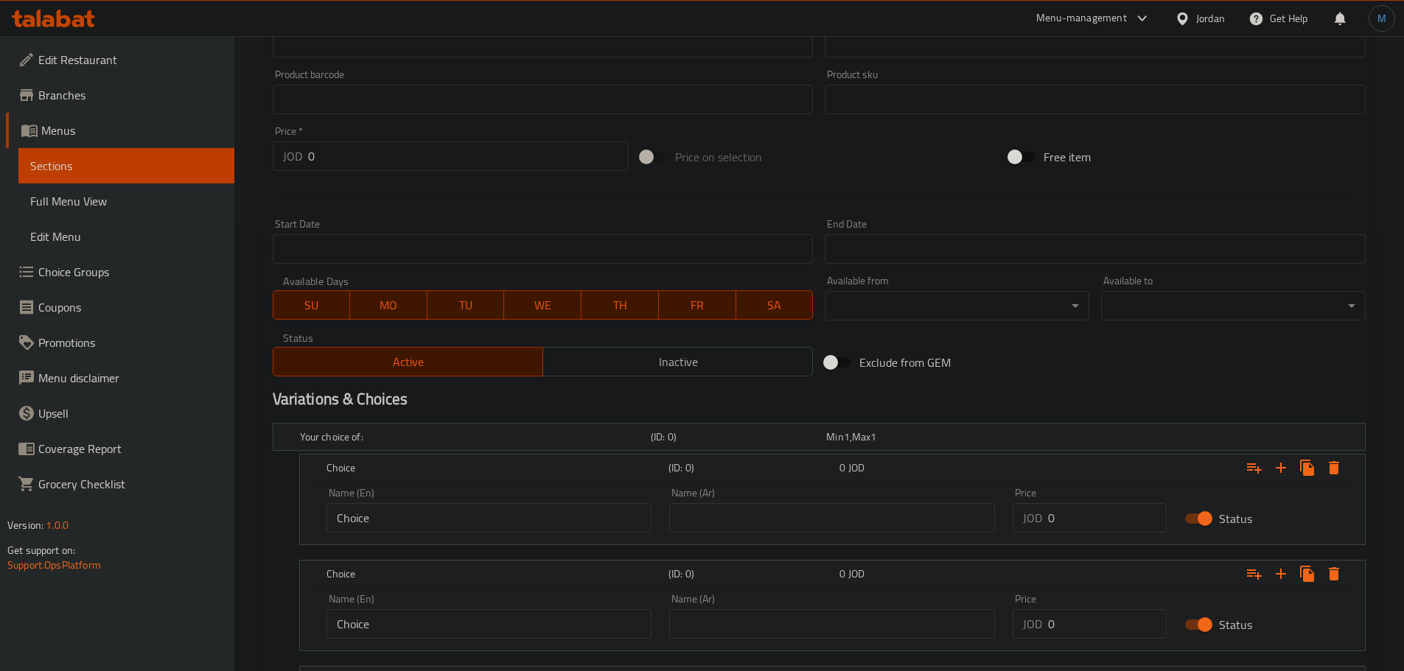 The height and width of the screenshot is (671, 1404). I want to click on span: SU, so click(312, 305).